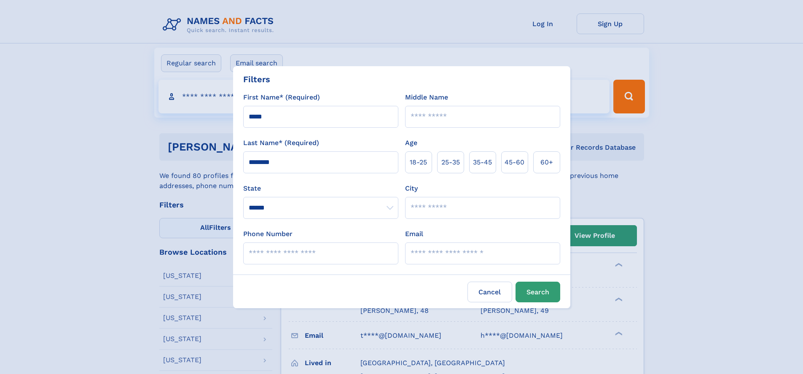 Image resolution: width=803 pixels, height=374 pixels. Describe the element at coordinates (427, 97) in the screenshot. I see `label: Middle Name` at that location.